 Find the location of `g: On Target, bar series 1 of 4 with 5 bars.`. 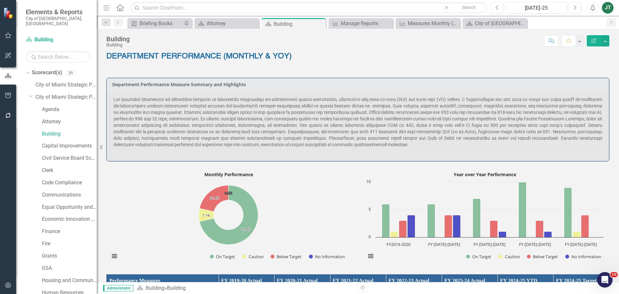

g: On Target, bar series 1 of 4 with 5 bars. is located at coordinates (477, 209).